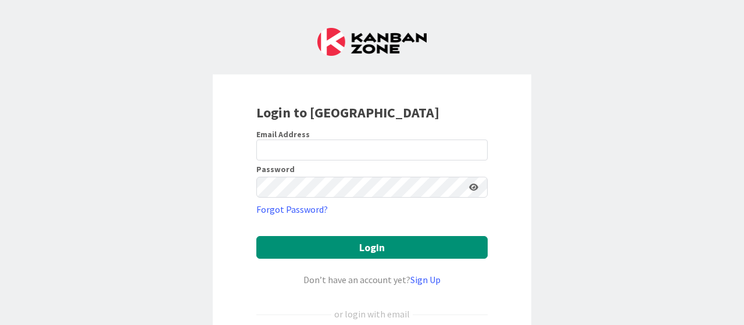 The image size is (744, 325). Describe the element at coordinates (283, 134) in the screenshot. I see `label: Email Address` at that location.